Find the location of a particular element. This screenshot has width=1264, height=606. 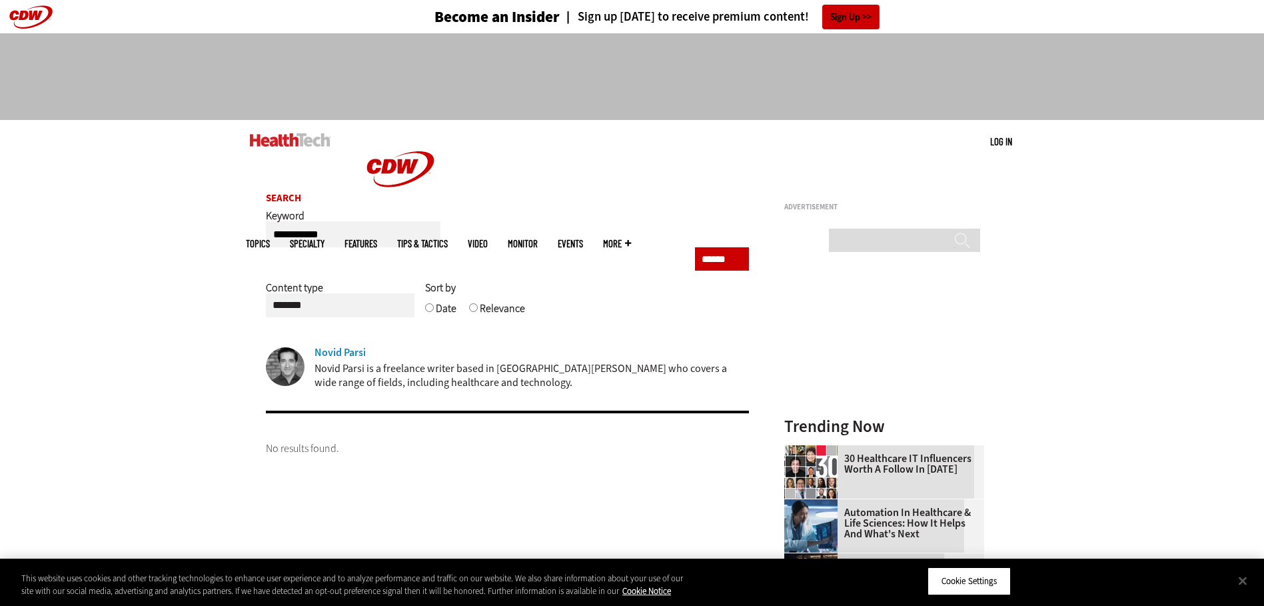

img: collage of influencers is located at coordinates (811, 472).